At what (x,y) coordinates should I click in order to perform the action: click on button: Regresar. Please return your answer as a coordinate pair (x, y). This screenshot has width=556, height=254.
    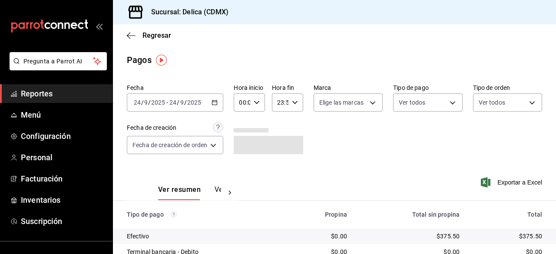
    Looking at the image, I should click on (149, 35).